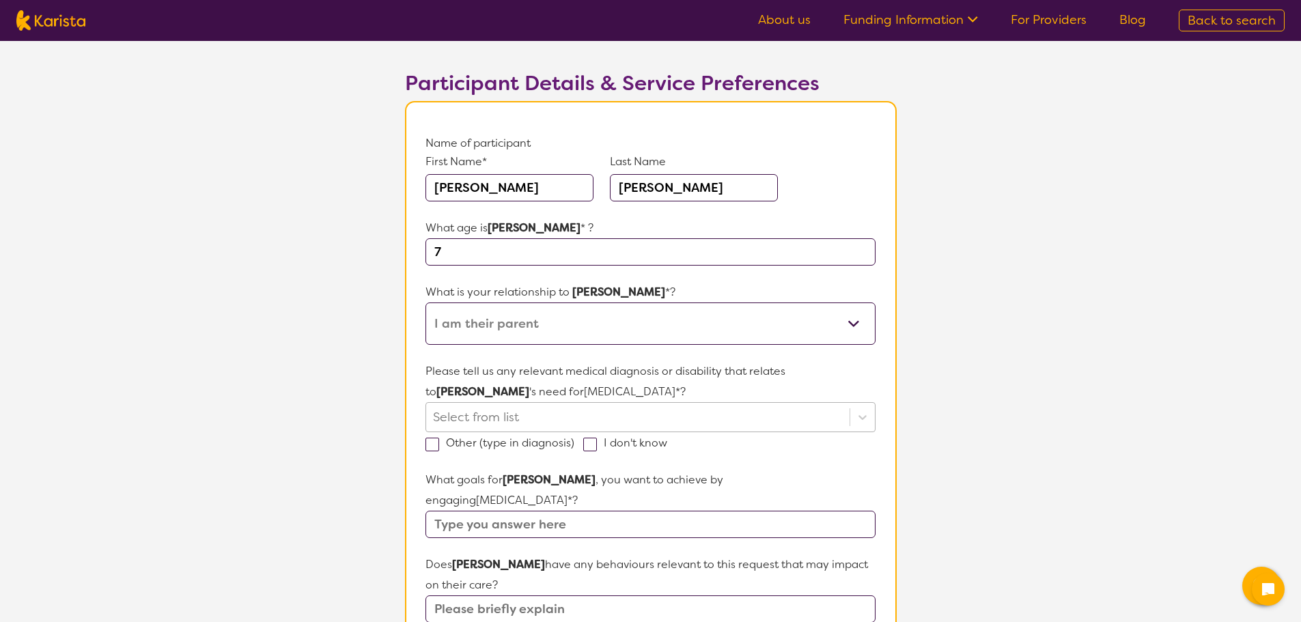  I want to click on a: Funding Information, so click(910, 20).